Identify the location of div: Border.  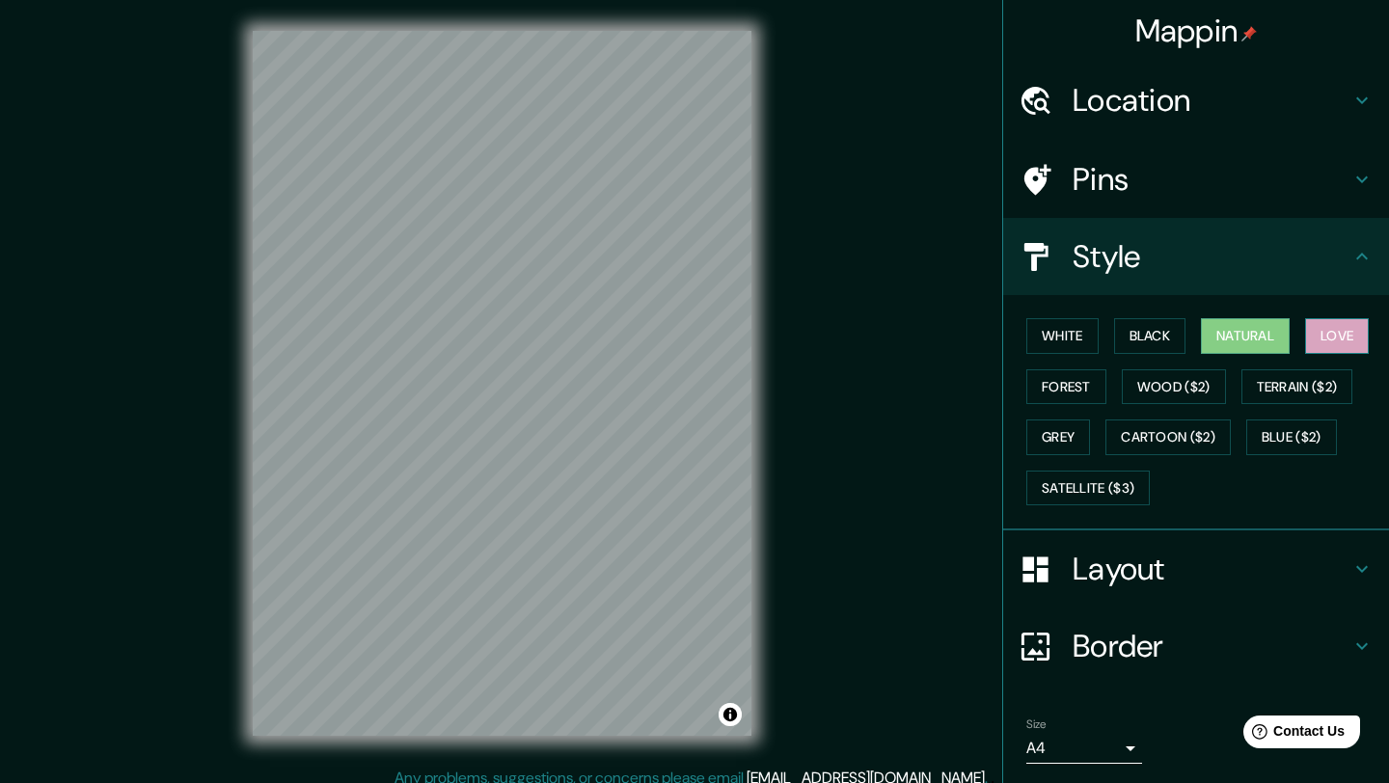
(1196, 646).